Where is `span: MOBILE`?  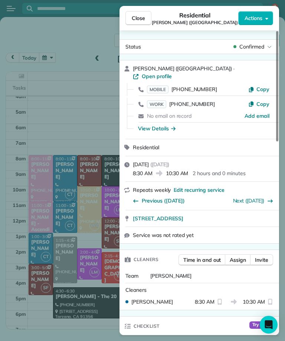 span: MOBILE is located at coordinates (158, 89).